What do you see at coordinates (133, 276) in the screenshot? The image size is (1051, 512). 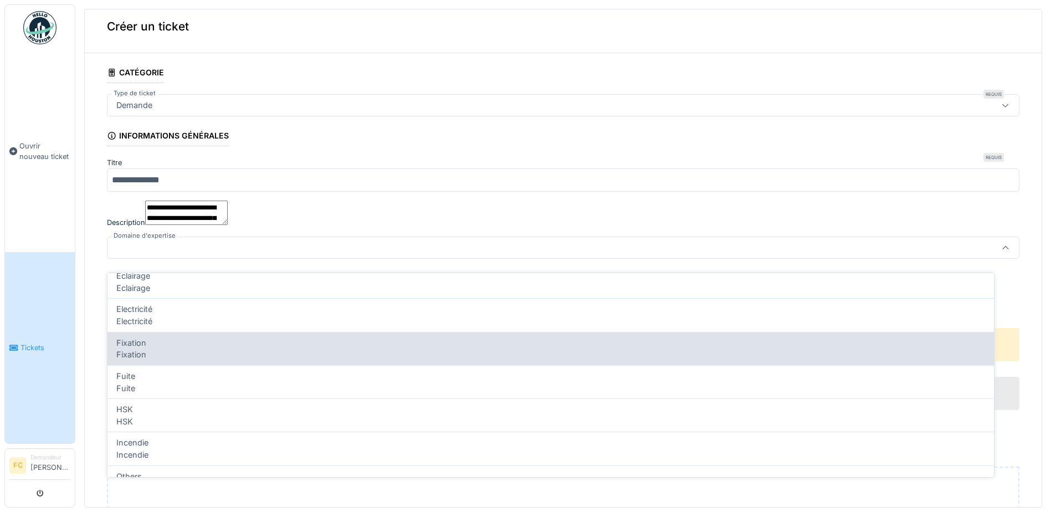 I see `span: Eclairage` at bounding box center [133, 276].